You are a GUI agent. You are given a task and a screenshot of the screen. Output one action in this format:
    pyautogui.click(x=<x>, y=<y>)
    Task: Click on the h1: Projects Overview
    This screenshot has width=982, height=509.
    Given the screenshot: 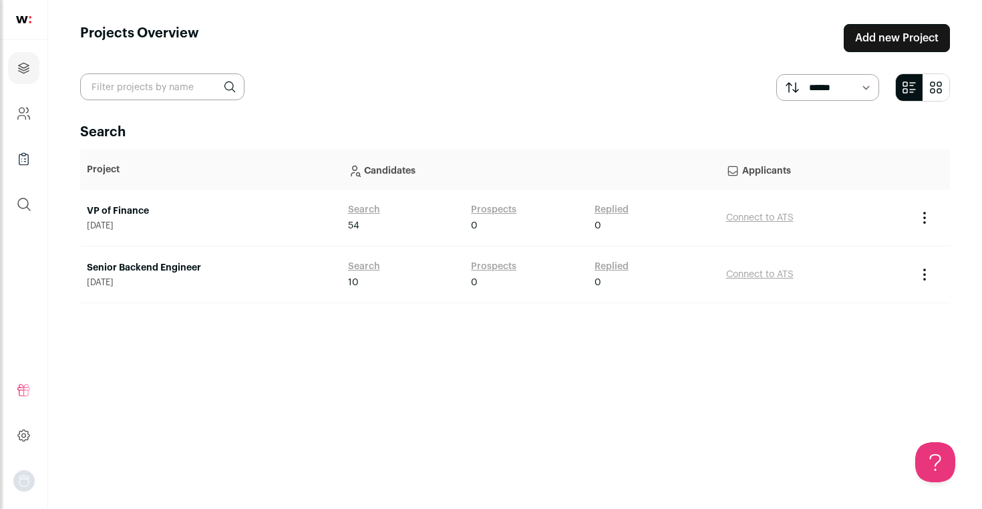 What is the action you would take?
    pyautogui.click(x=140, y=38)
    